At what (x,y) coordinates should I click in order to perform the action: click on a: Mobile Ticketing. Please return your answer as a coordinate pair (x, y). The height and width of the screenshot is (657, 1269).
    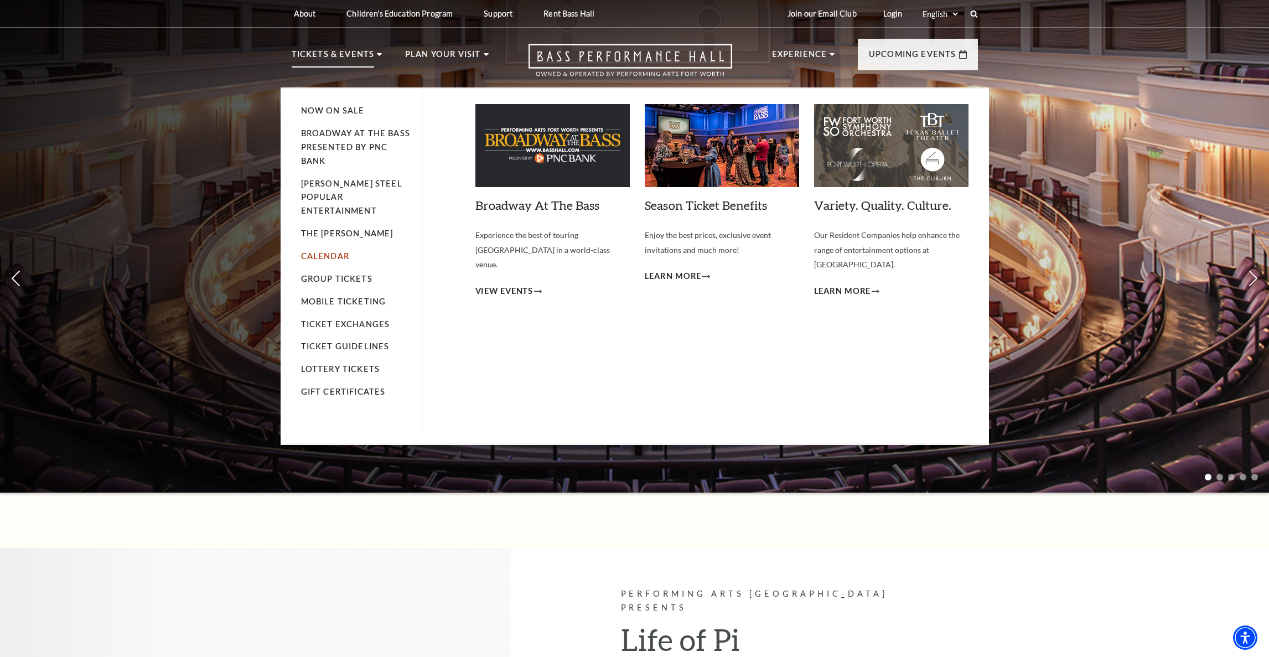
    Looking at the image, I should click on (344, 301).